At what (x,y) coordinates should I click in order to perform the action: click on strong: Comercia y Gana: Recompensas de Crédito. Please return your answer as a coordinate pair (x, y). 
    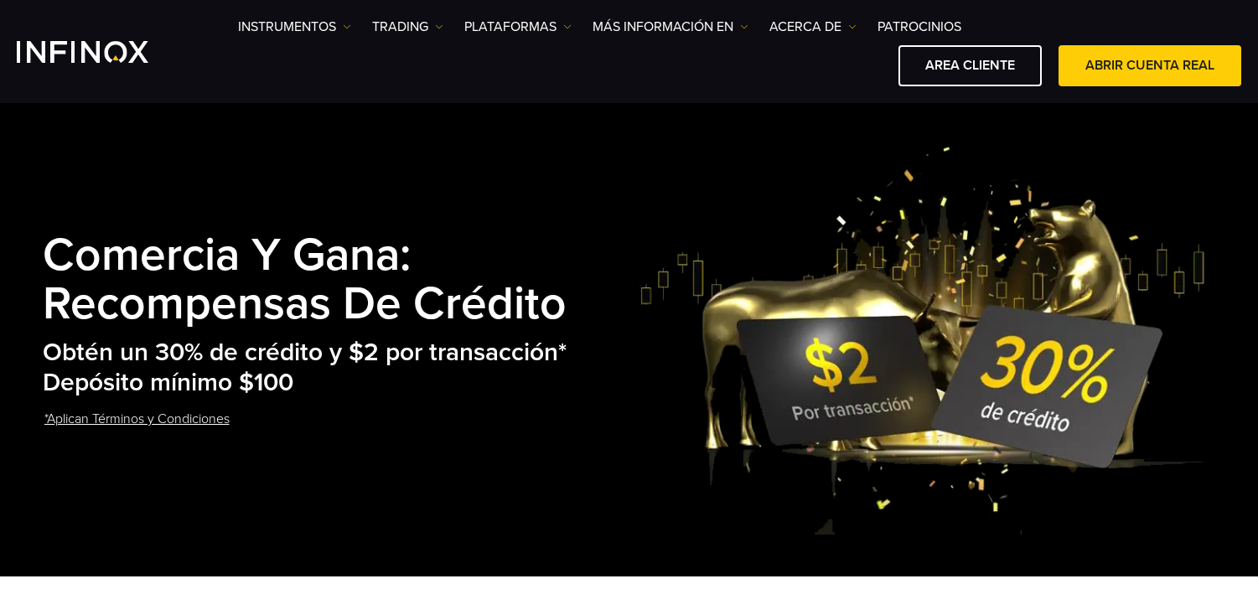
    Looking at the image, I should click on (304, 280).